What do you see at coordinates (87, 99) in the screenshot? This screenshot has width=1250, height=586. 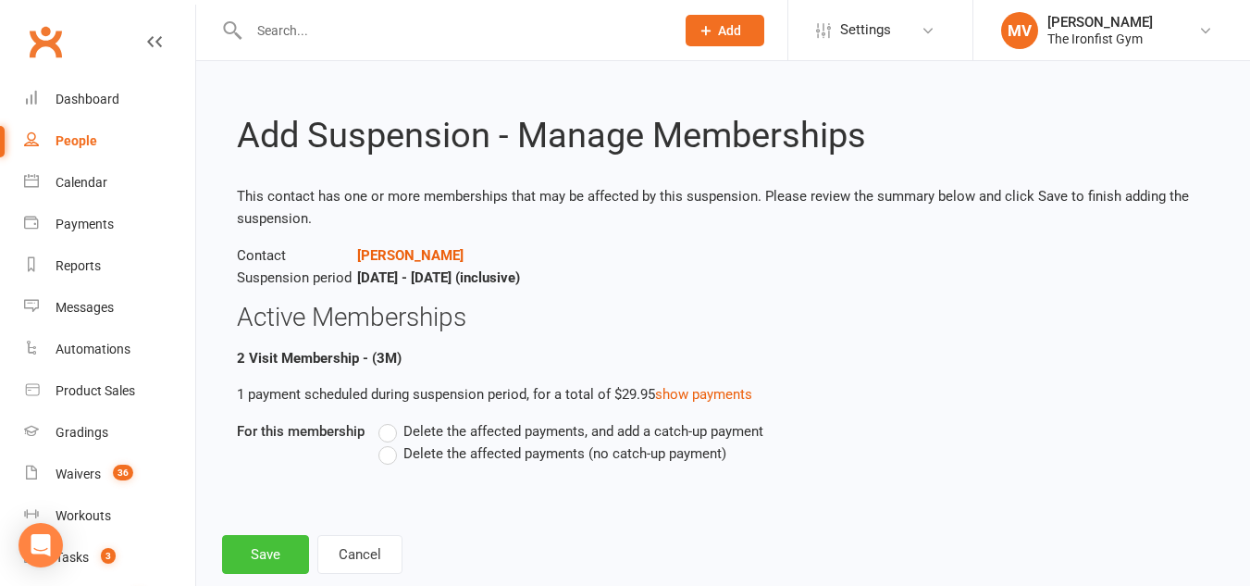 I see `div: Dashboard` at bounding box center [87, 99].